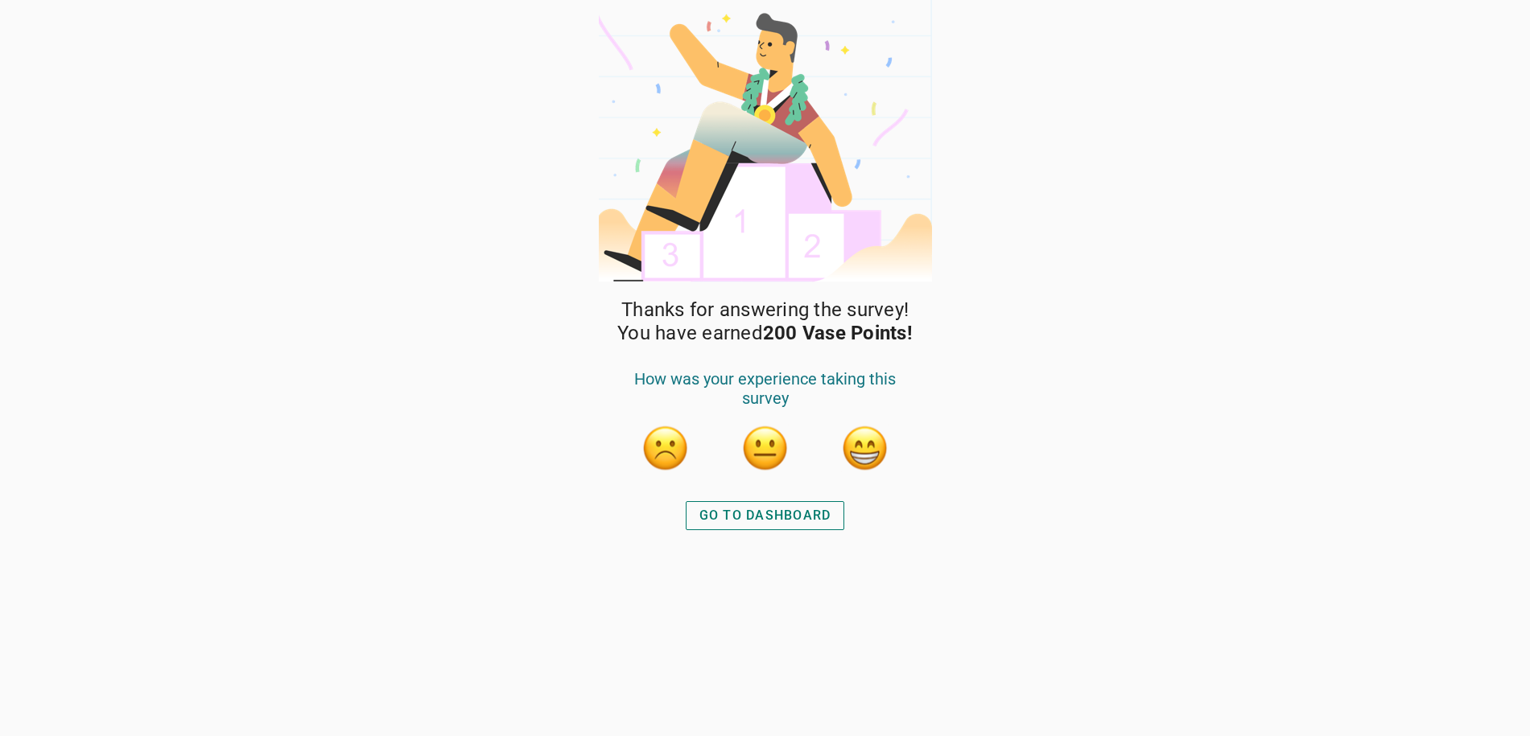  Describe the element at coordinates (765, 397) in the screenshot. I see `div: How was your experience taking this survey` at that location.